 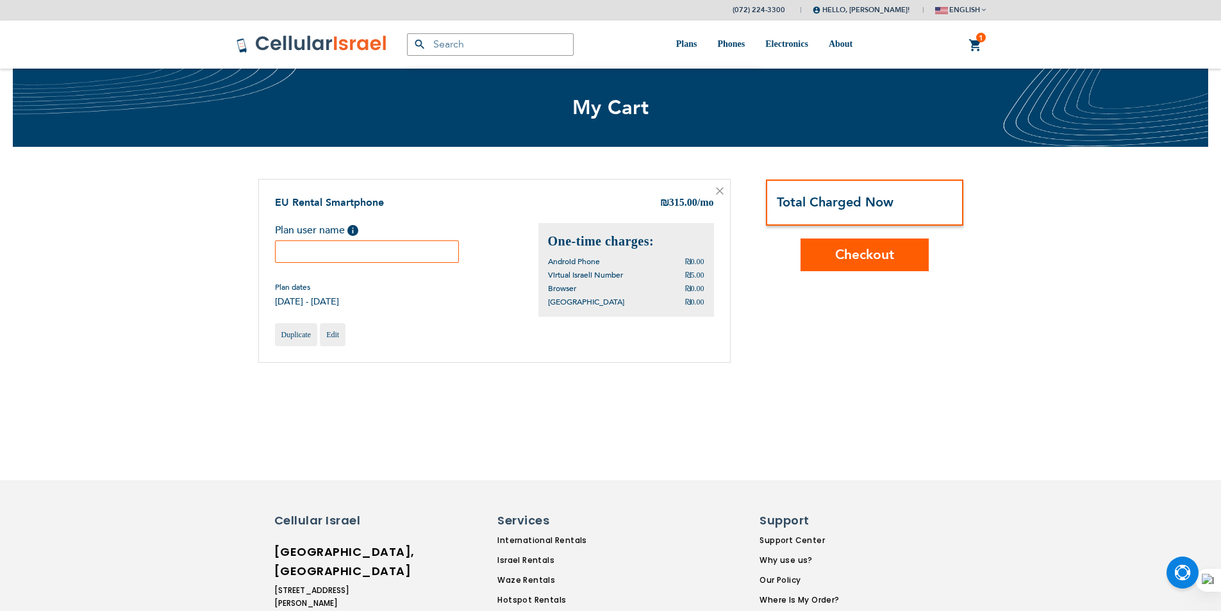 I want to click on a: International Rentals, so click(x=576, y=540).